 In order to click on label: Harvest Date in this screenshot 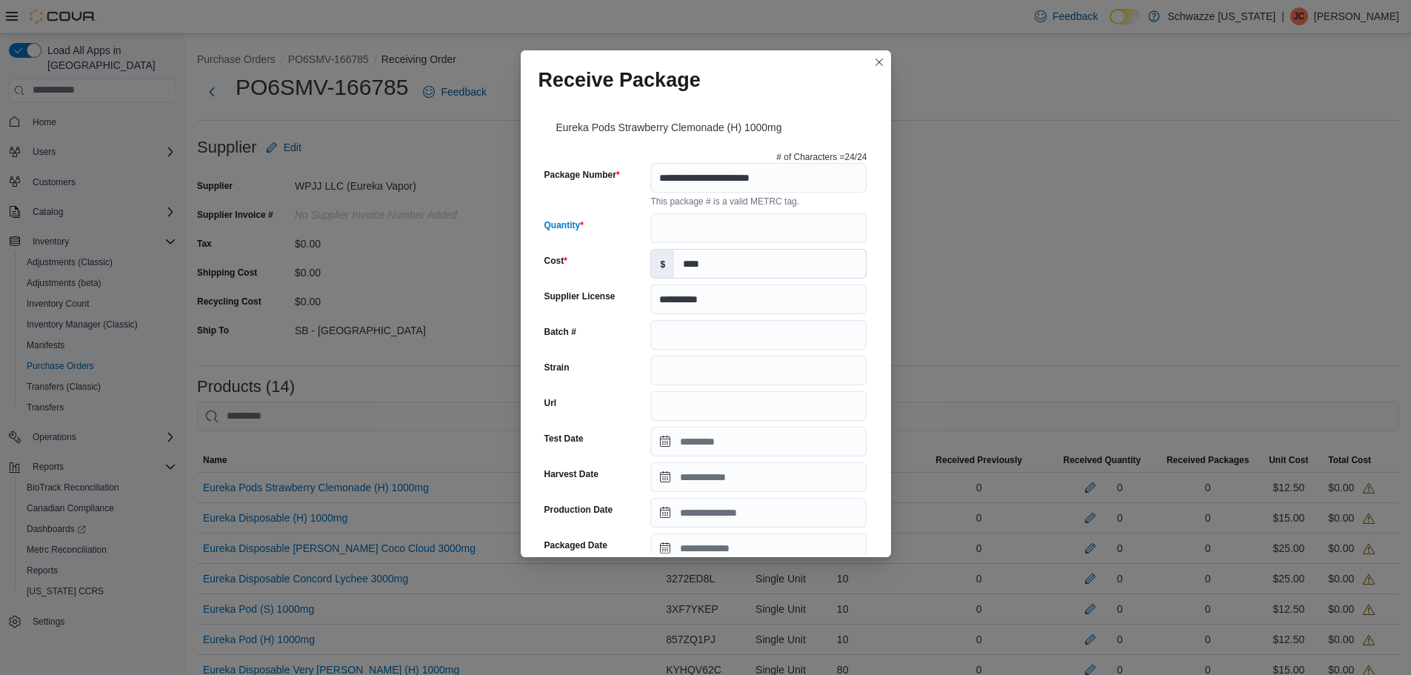, I will do `click(571, 474)`.